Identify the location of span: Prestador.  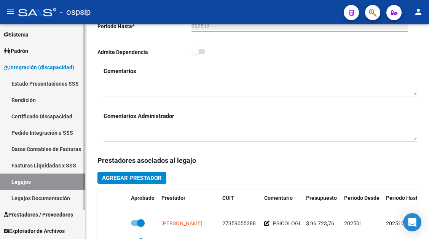
(173, 198).